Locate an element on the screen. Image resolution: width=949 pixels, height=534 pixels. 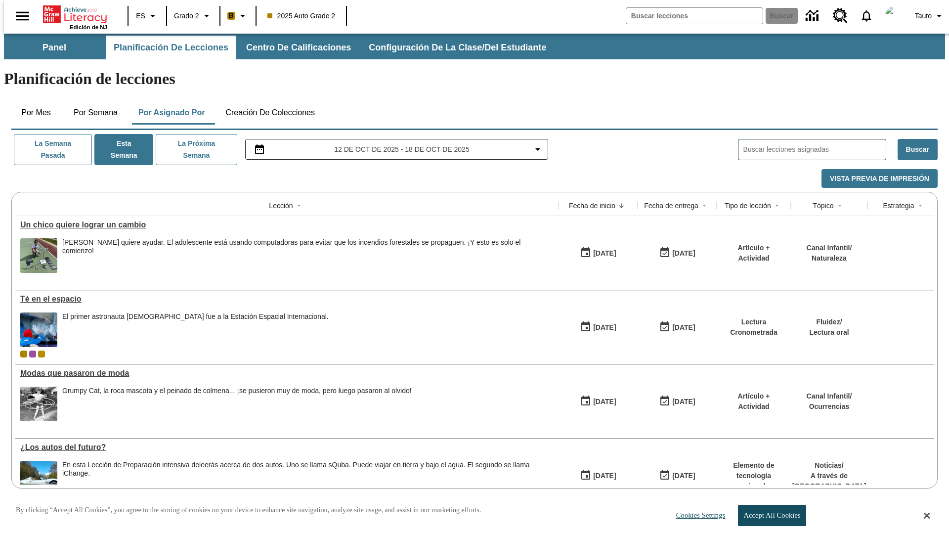
a: ¿Los autos del futuro? , Lecciones is located at coordinates (287, 448).